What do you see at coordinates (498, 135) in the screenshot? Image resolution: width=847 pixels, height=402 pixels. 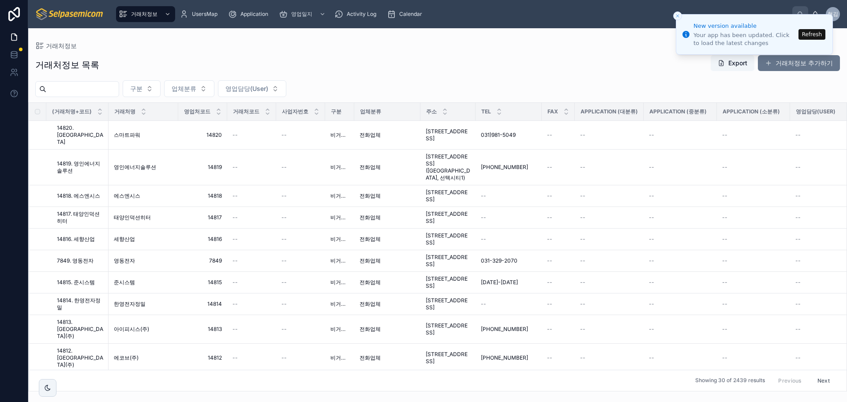 I see `span: 031)981-5049` at bounding box center [498, 135].